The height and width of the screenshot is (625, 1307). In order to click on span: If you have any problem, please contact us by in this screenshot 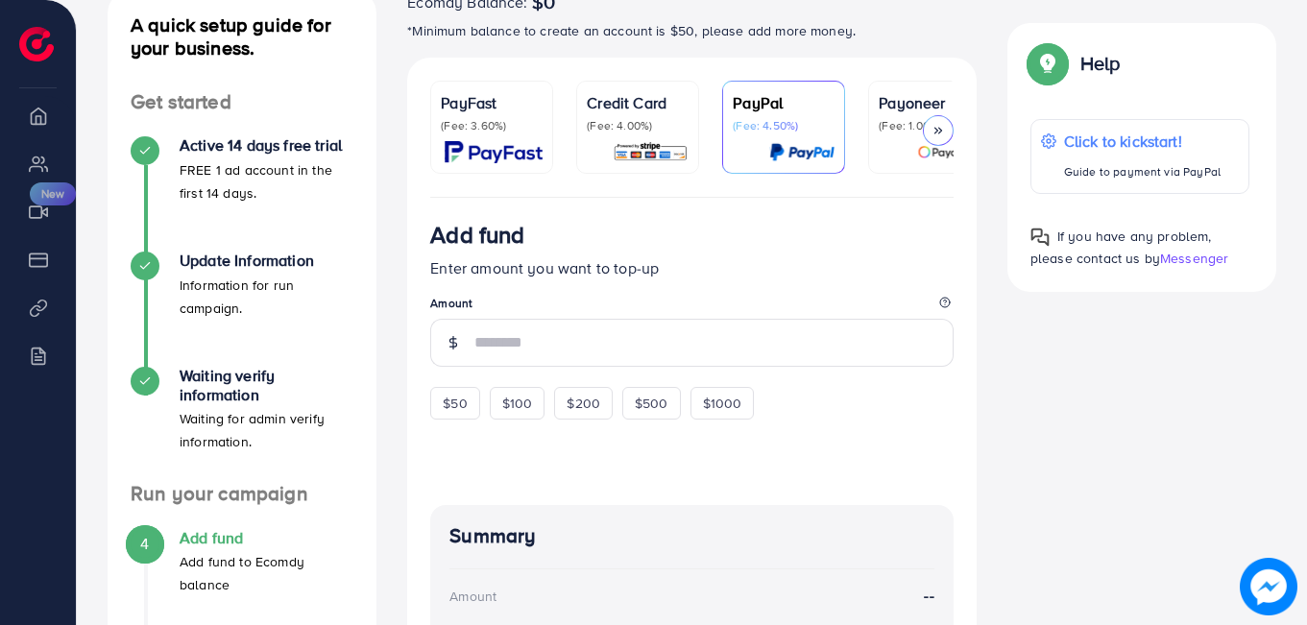, I will do `click(1121, 247)`.